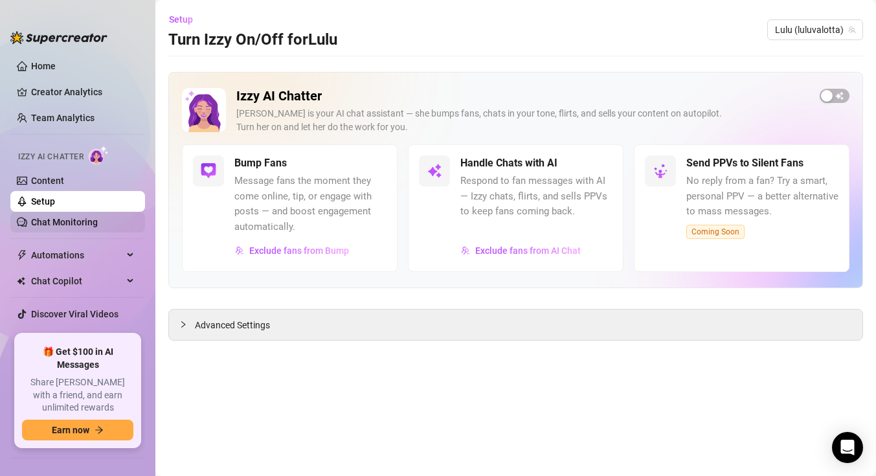 The width and height of the screenshot is (876, 476). I want to click on span: Chat Copilot, so click(77, 281).